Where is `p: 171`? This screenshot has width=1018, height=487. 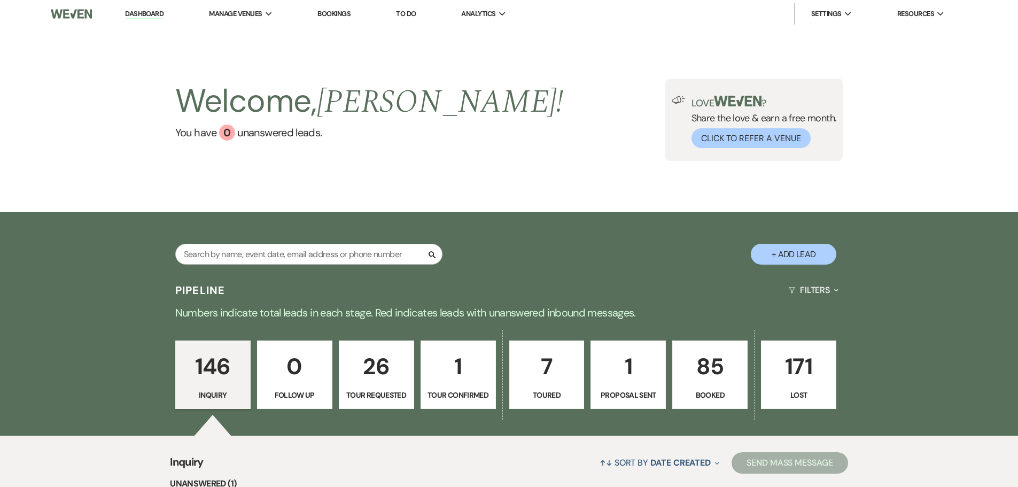 p: 171 is located at coordinates (798, 366).